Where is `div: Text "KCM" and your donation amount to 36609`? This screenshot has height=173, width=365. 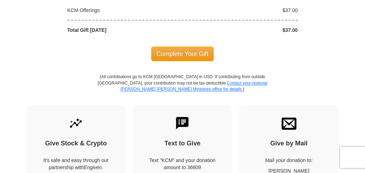
div: Text "KCM" and your donation amount to 36609 is located at coordinates (182, 164).